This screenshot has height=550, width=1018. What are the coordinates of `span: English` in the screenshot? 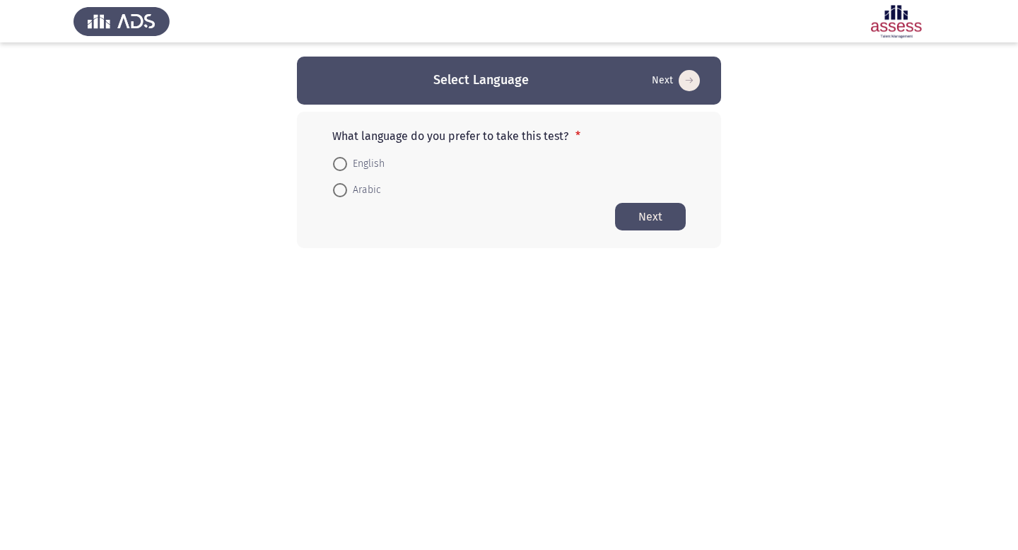 It's located at (365, 164).